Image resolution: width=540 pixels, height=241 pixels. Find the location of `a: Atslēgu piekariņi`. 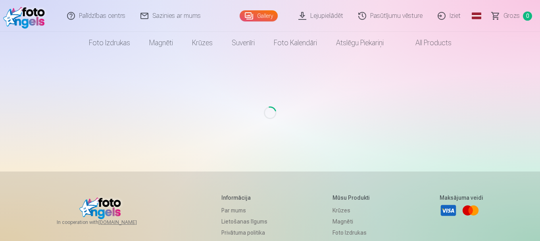

a: Atslēgu piekariņi is located at coordinates (360, 43).